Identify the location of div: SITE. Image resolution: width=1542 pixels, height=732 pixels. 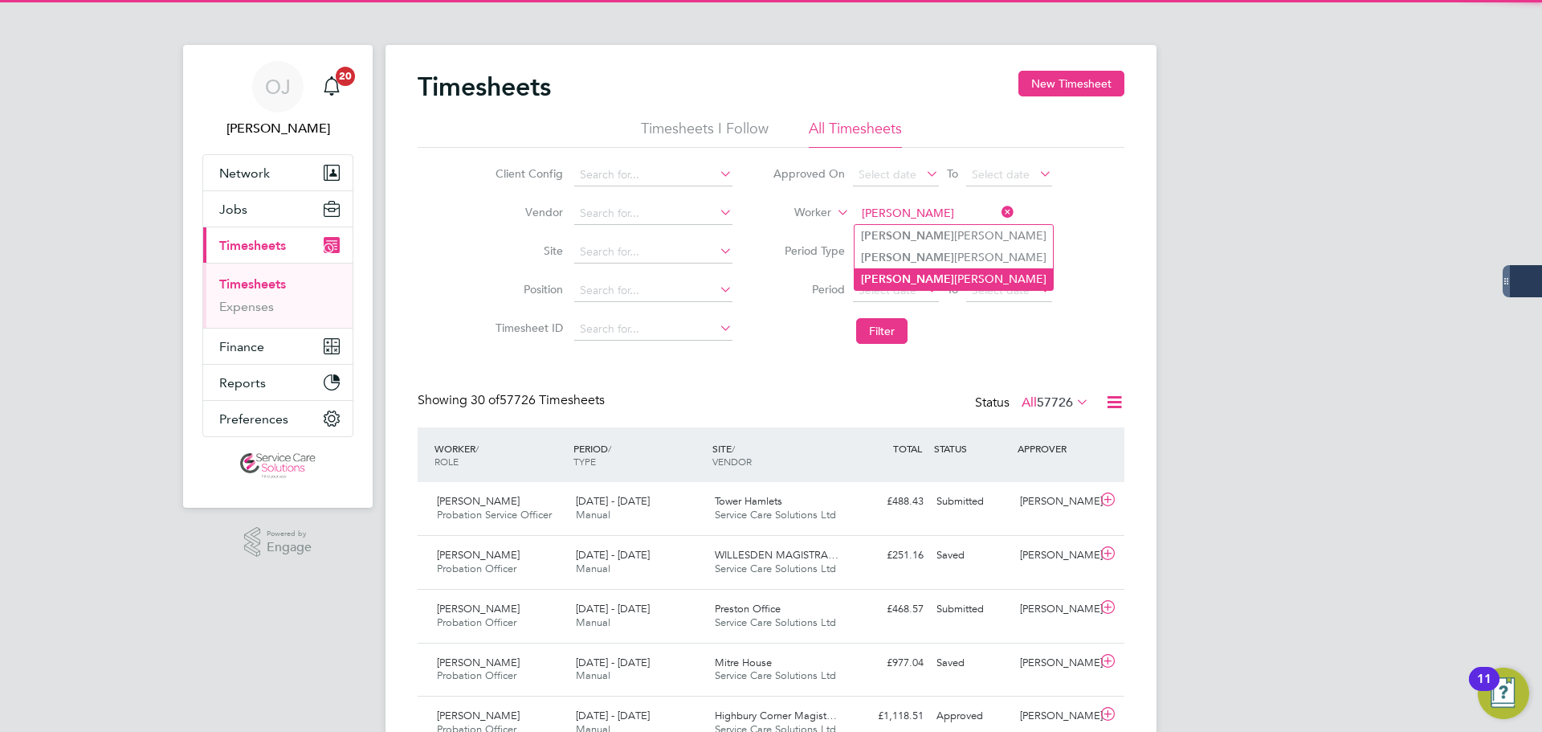
(777, 455).